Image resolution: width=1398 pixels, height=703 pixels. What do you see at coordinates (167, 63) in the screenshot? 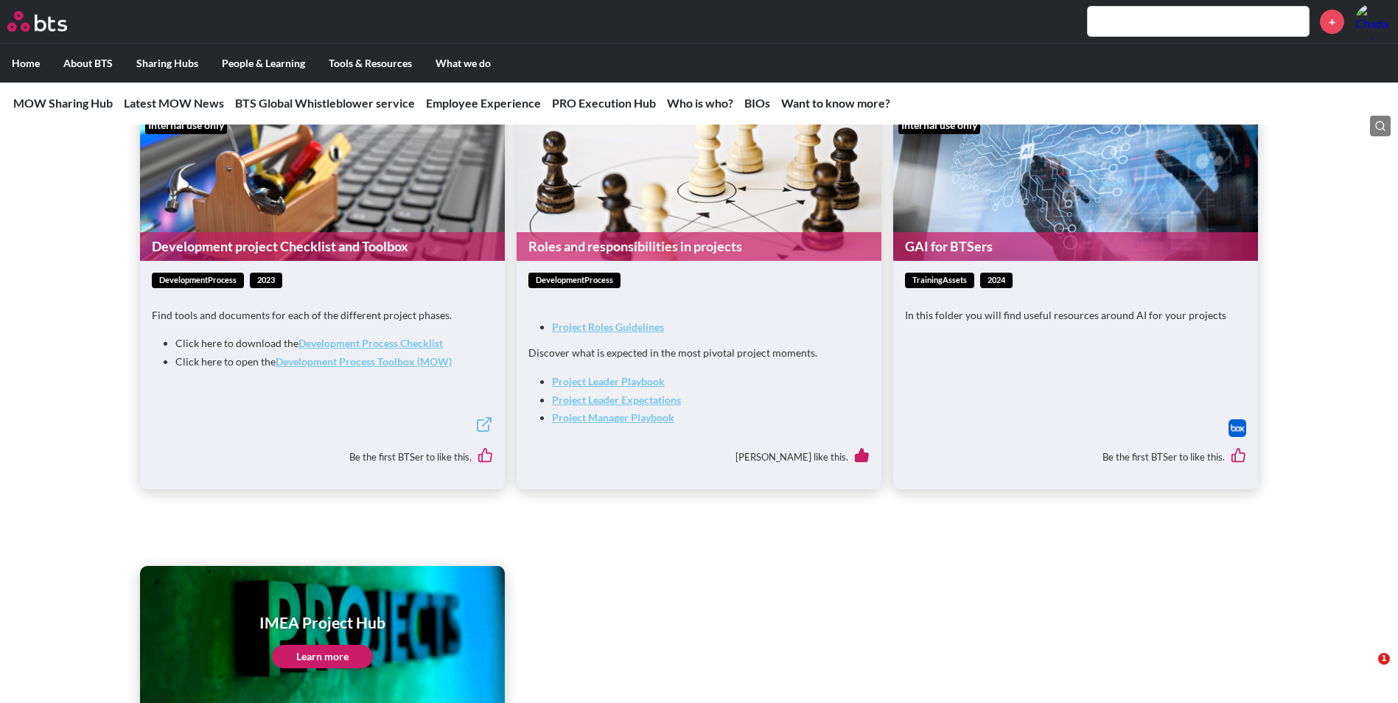
I see `label: Sharing Hubs` at bounding box center [167, 63].